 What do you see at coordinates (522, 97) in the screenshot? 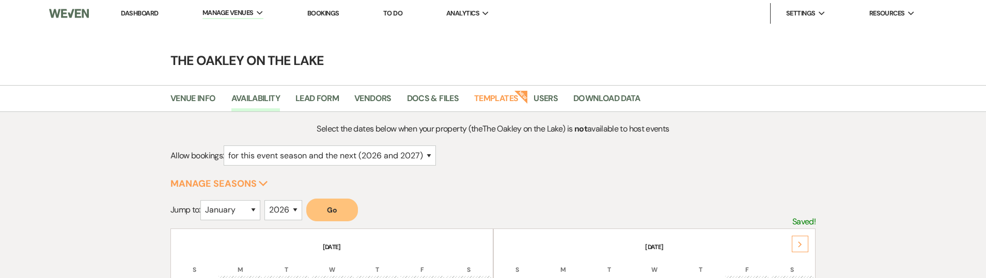
I see `strong: New` at bounding box center [522, 97].